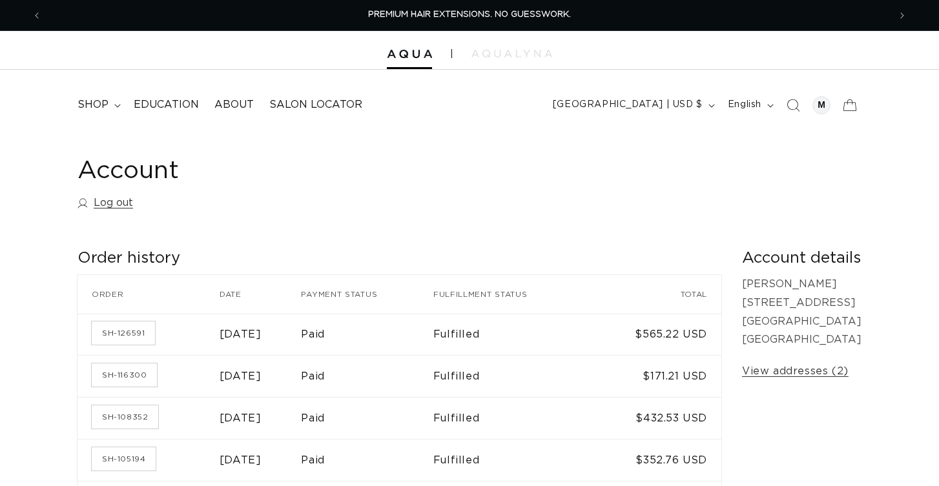 The height and width of the screenshot is (486, 939). I want to click on span: About, so click(234, 105).